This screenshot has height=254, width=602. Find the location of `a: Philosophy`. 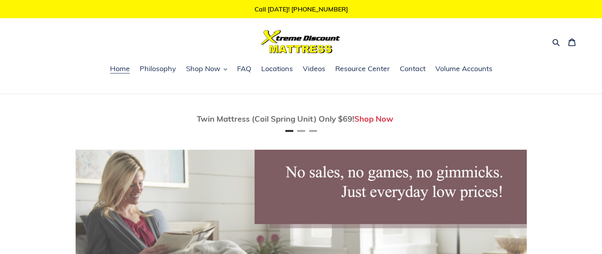

a: Philosophy is located at coordinates (158, 69).